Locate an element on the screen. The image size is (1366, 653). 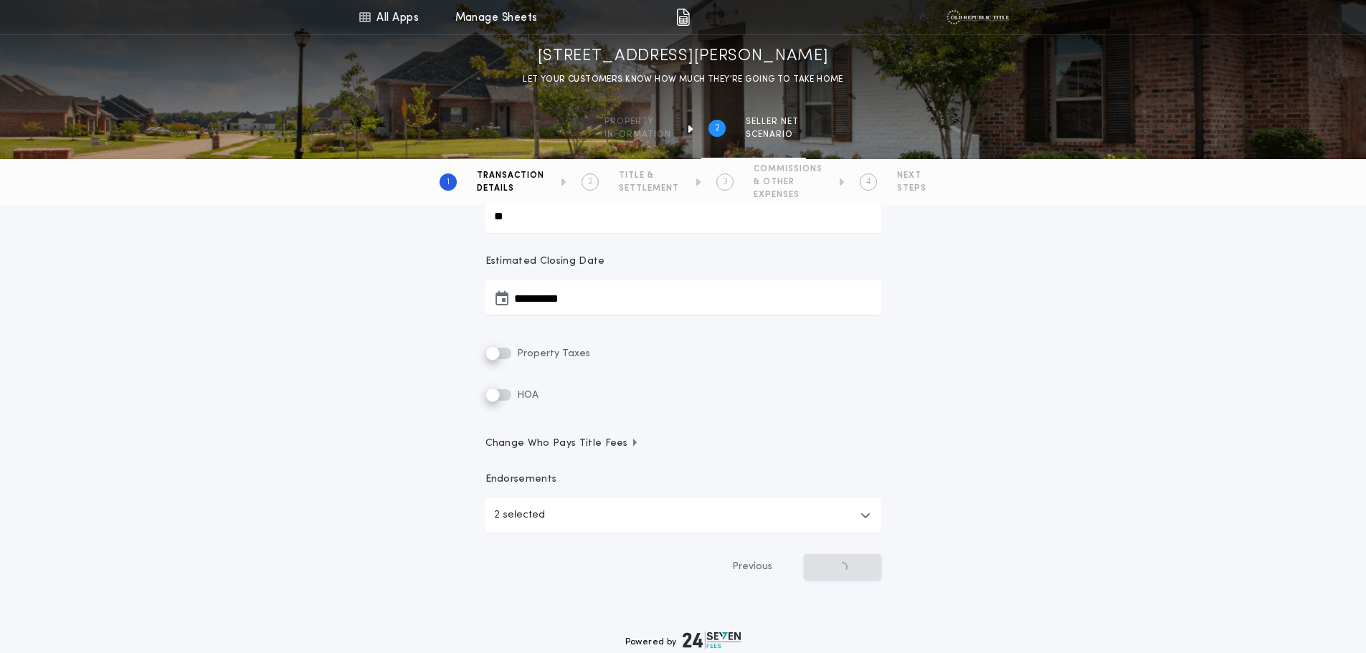
span: Property Taxes is located at coordinates (552, 353).